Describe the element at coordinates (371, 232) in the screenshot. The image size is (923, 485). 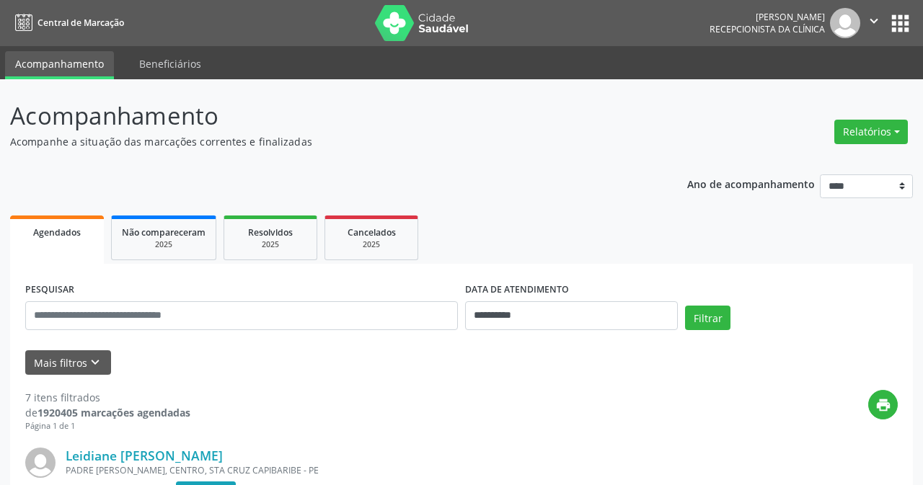
I see `span: Cancelados` at that location.